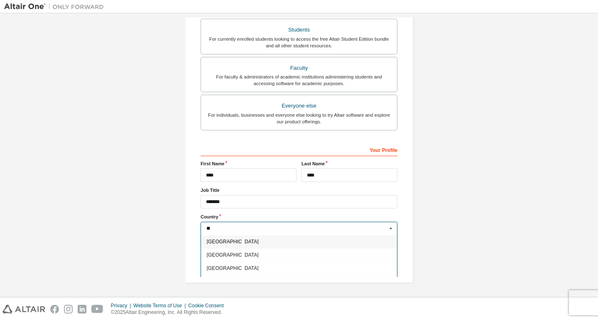 The width and height of the screenshot is (598, 321). I want to click on div: Faculty, so click(299, 68).